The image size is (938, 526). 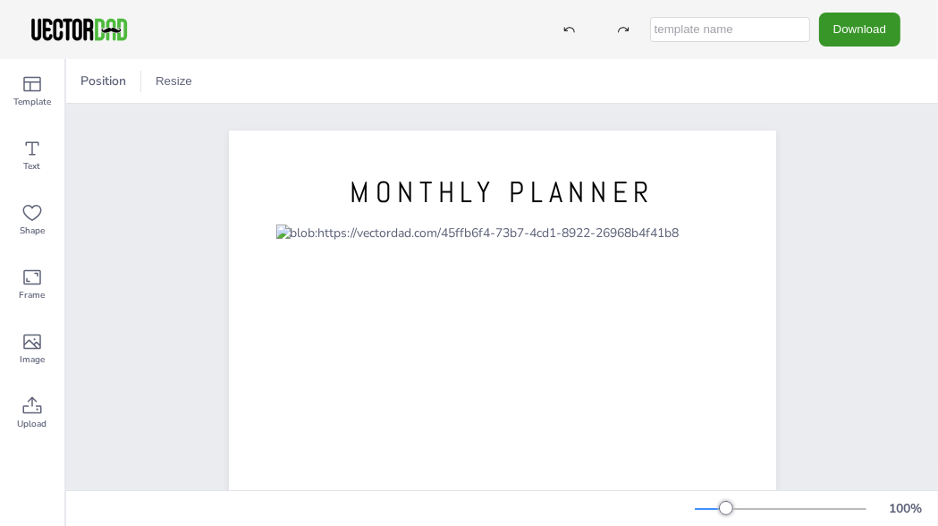 I want to click on span: Image, so click(x=32, y=359).